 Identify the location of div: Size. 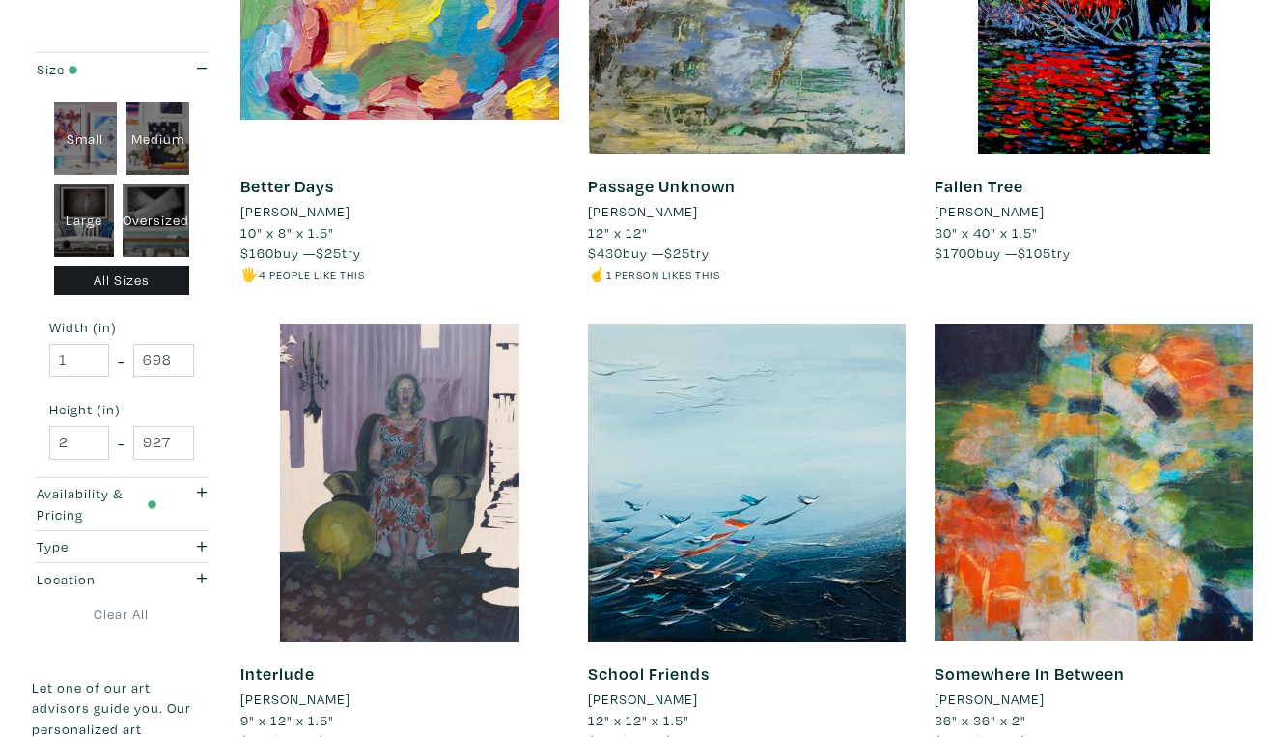
(97, 70).